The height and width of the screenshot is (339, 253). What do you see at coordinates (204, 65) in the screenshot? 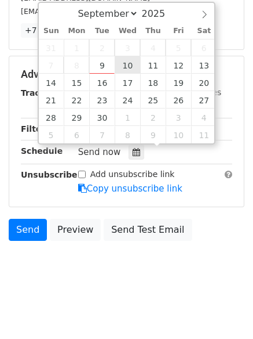
I see `span: September 13, 2025` at bounding box center [204, 65].